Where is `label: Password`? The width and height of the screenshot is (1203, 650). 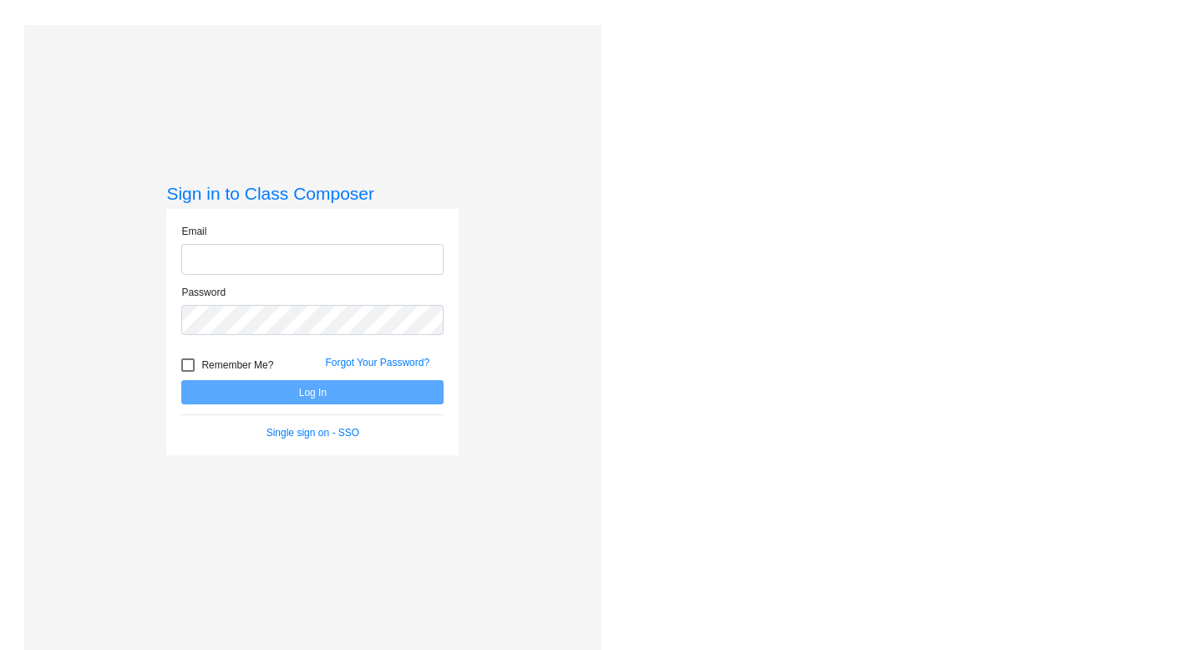 label: Password is located at coordinates (203, 292).